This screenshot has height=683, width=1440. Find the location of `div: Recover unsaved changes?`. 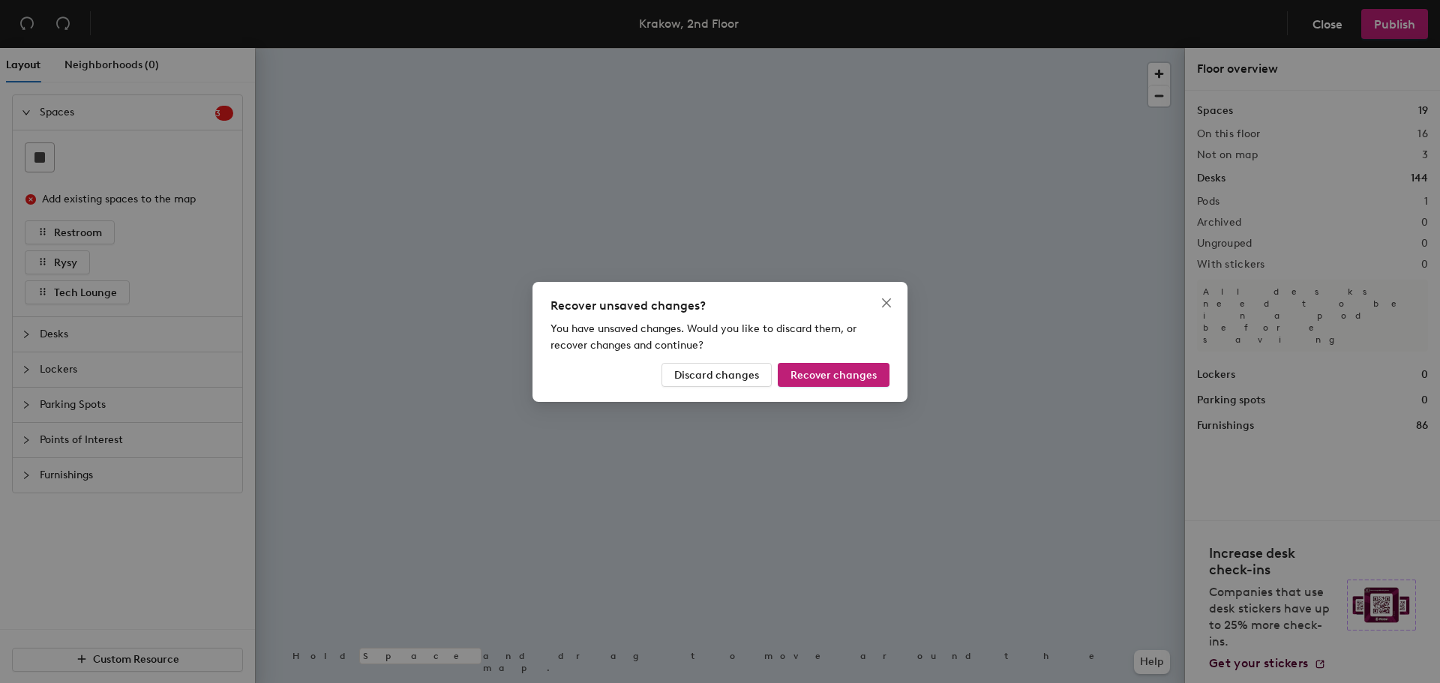

div: Recover unsaved changes? is located at coordinates (720, 306).